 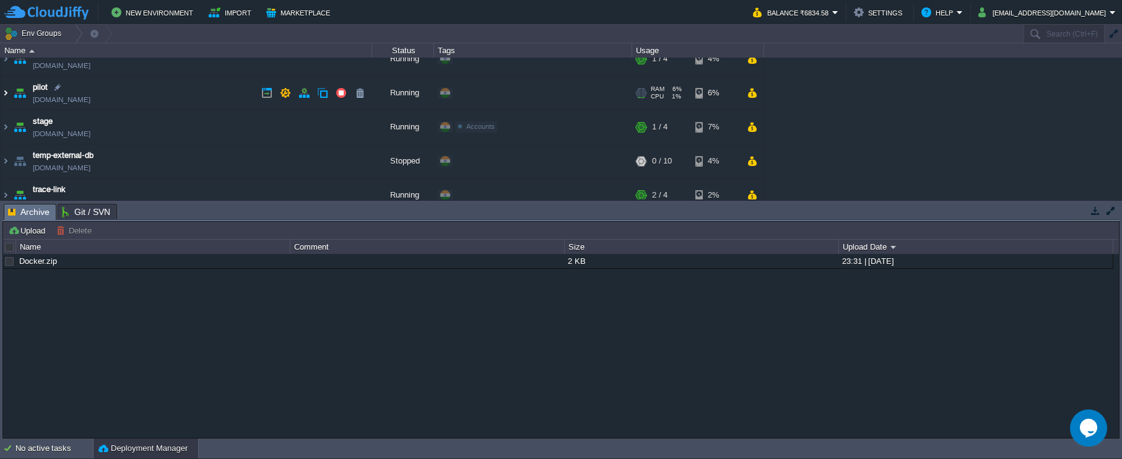 What do you see at coordinates (63, 155) in the screenshot?
I see `span: temp-external-db` at bounding box center [63, 155].